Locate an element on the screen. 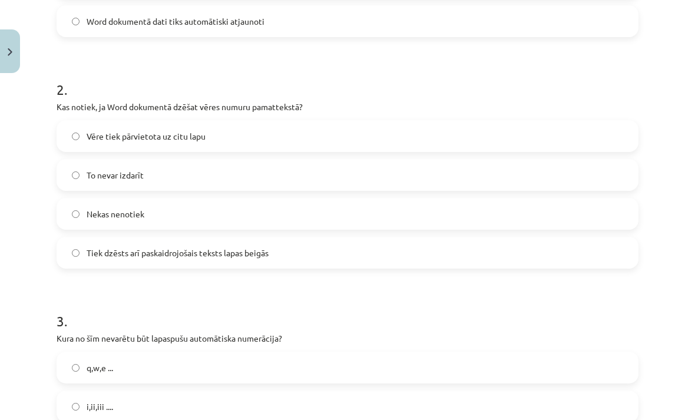 This screenshot has width=695, height=420. span: To nevar izdarīt is located at coordinates (115, 175).